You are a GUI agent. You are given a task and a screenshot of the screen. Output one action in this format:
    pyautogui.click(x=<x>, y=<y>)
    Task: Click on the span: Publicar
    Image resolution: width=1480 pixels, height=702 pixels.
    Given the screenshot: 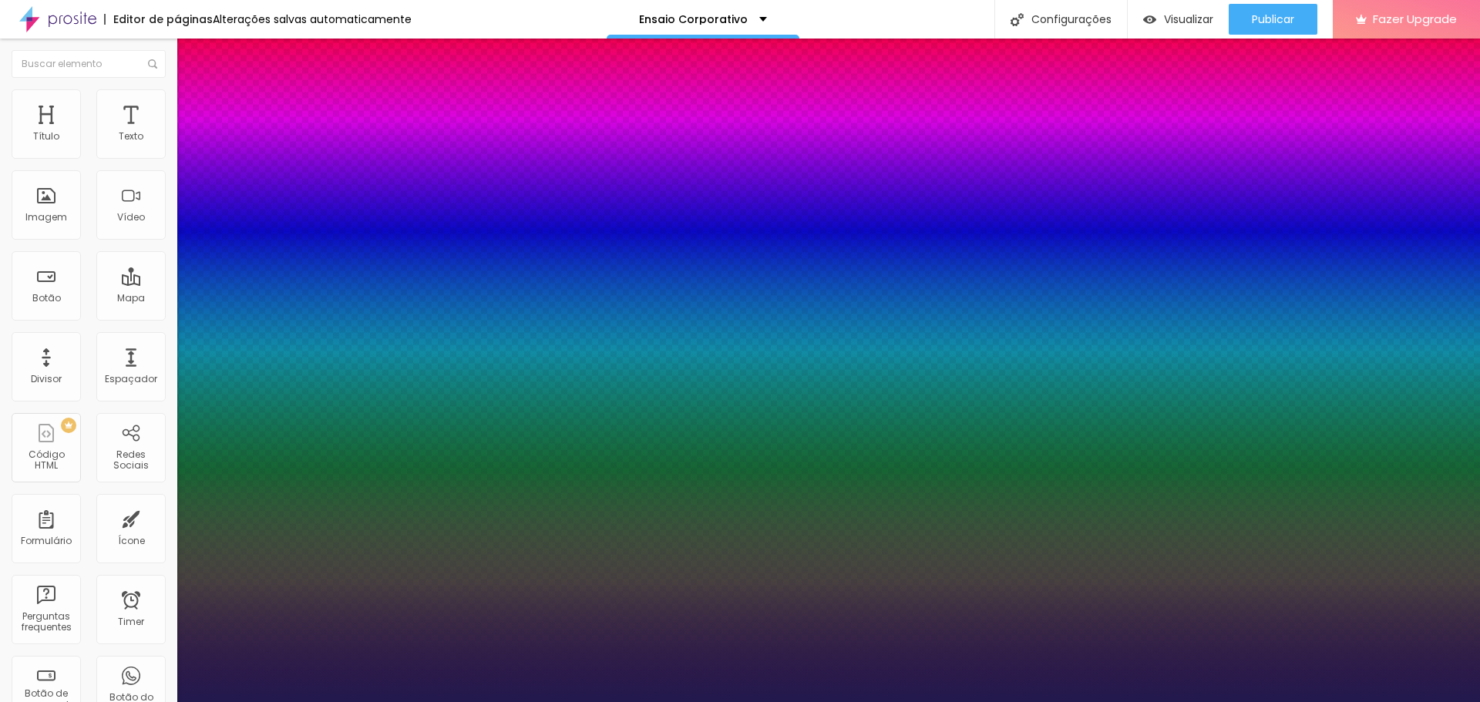 What is the action you would take?
    pyautogui.click(x=1272, y=19)
    